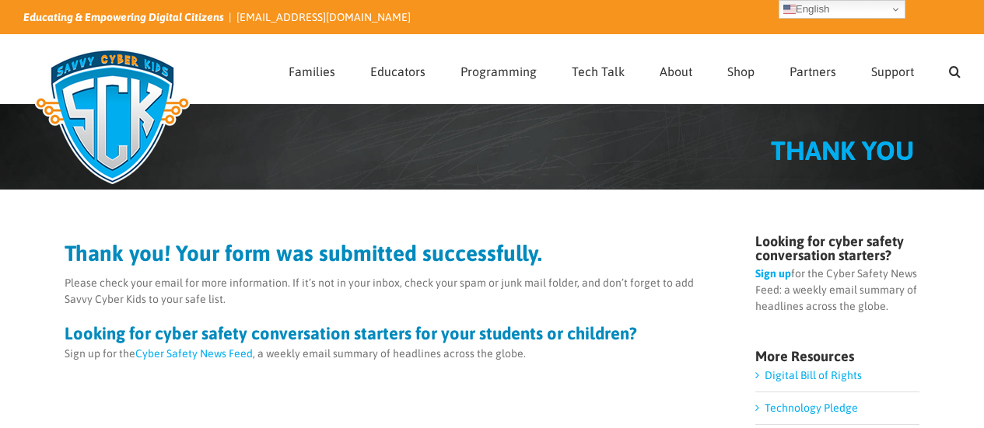 This screenshot has width=984, height=428. Describe the element at coordinates (837, 249) in the screenshot. I see `h4: Looking for cyber safety conversation starters?` at that location.